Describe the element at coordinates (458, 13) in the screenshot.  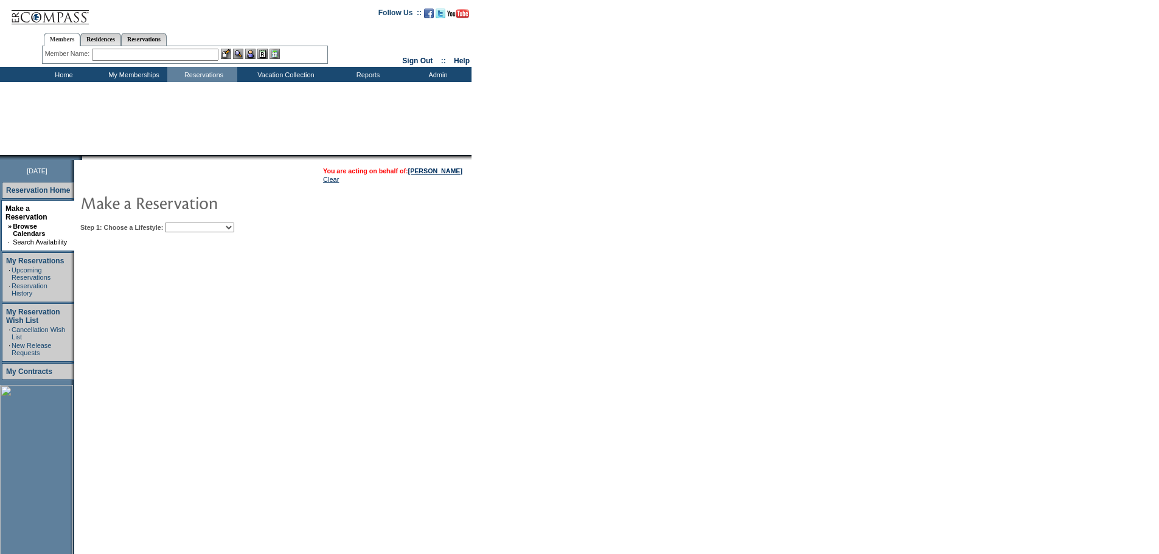
I see `img: Subscribe to our YouTube Channel` at that location.